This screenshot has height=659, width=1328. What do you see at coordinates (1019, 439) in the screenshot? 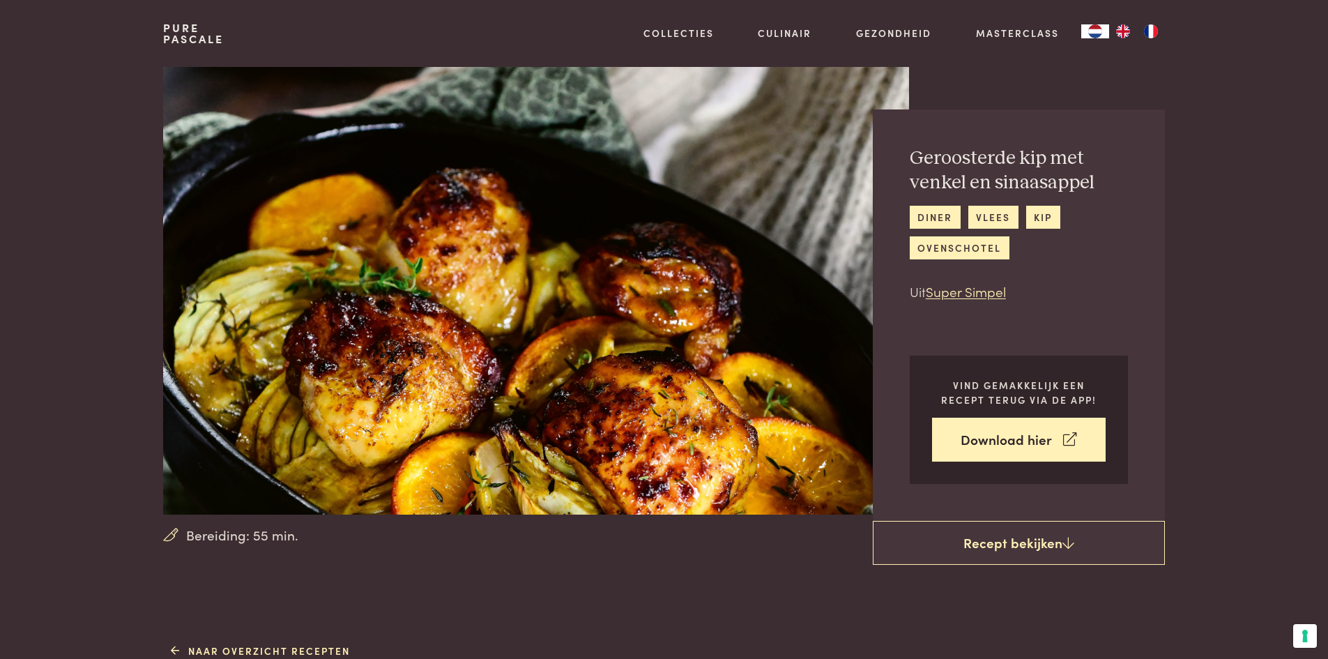
I see `a: Download hier` at bounding box center [1019, 439].